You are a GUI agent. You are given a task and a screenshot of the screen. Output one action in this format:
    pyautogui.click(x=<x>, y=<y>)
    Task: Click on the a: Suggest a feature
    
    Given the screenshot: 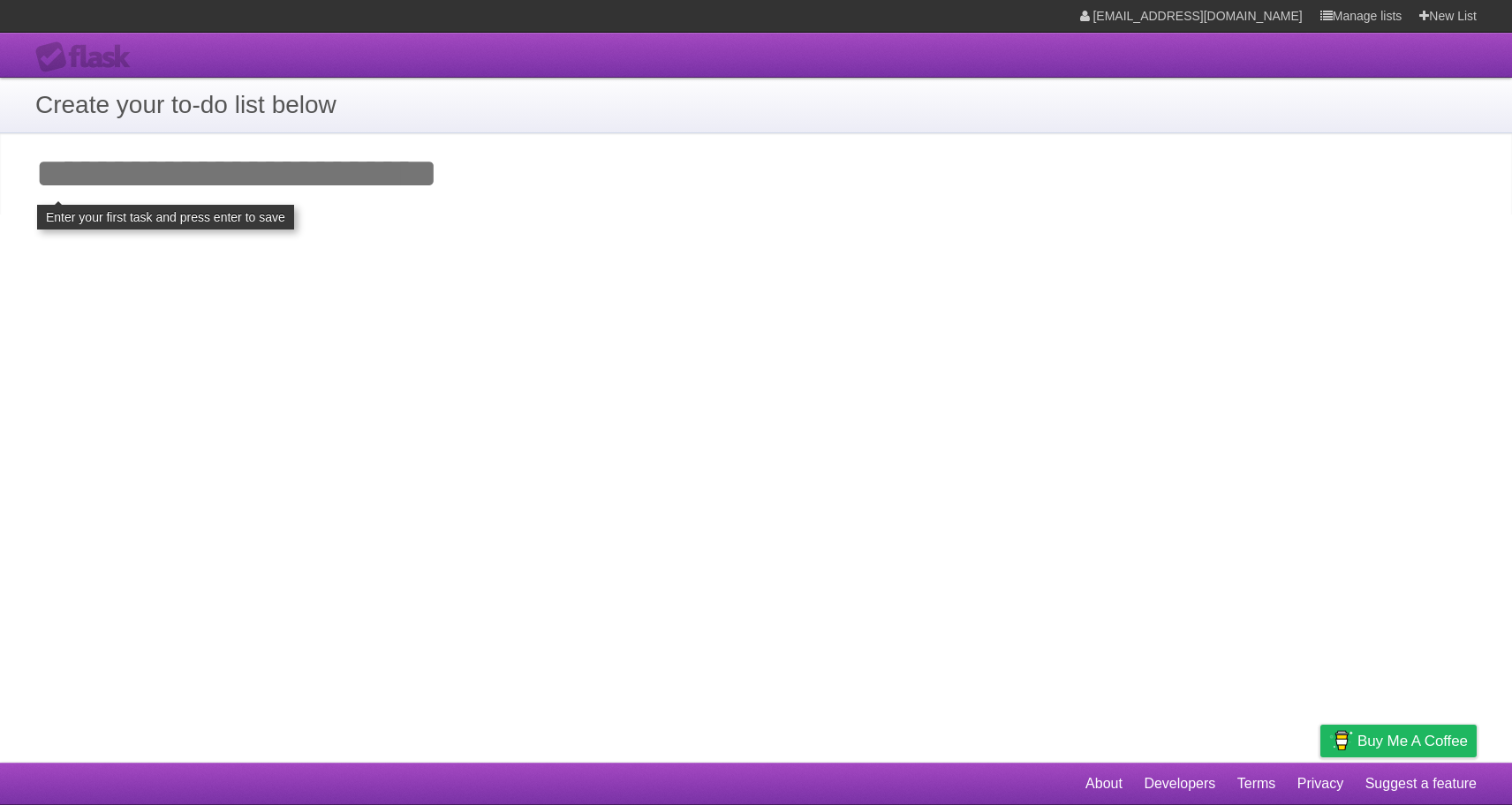 What is the action you would take?
    pyautogui.click(x=1421, y=784)
    